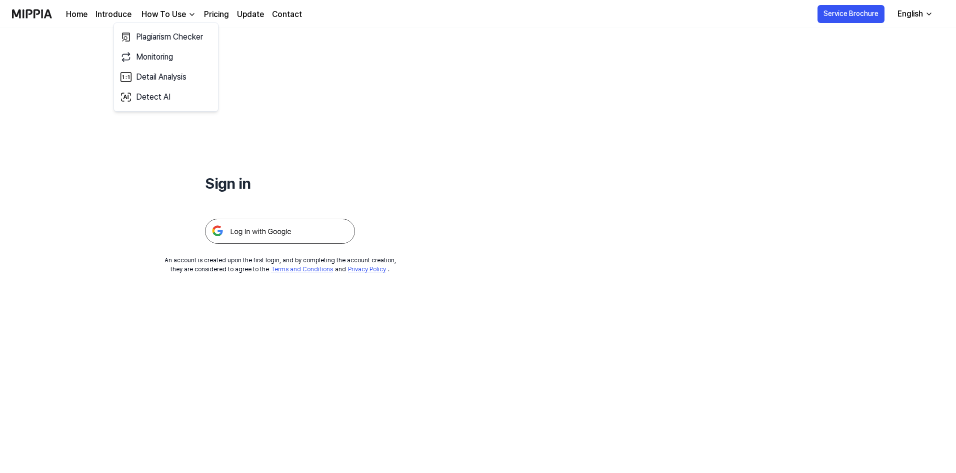 The image size is (956, 473). Describe the element at coordinates (280, 183) in the screenshot. I see `h1: Sign in` at that location.